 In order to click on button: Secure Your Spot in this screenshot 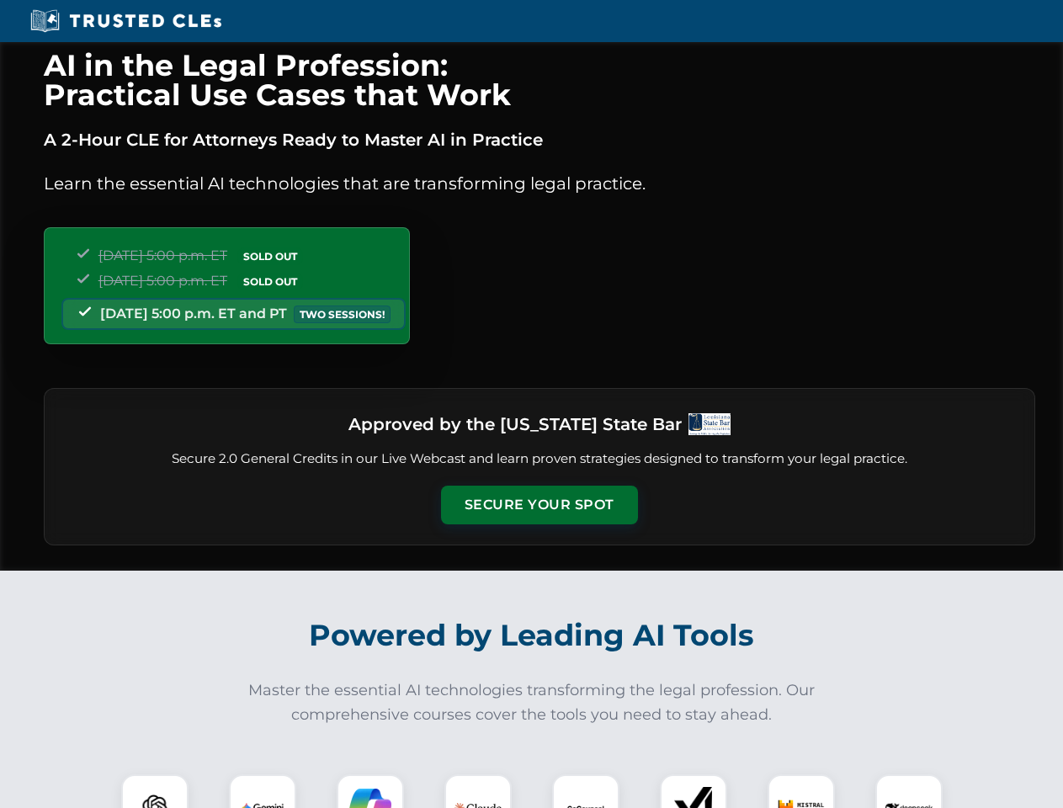, I will do `click(540, 505)`.